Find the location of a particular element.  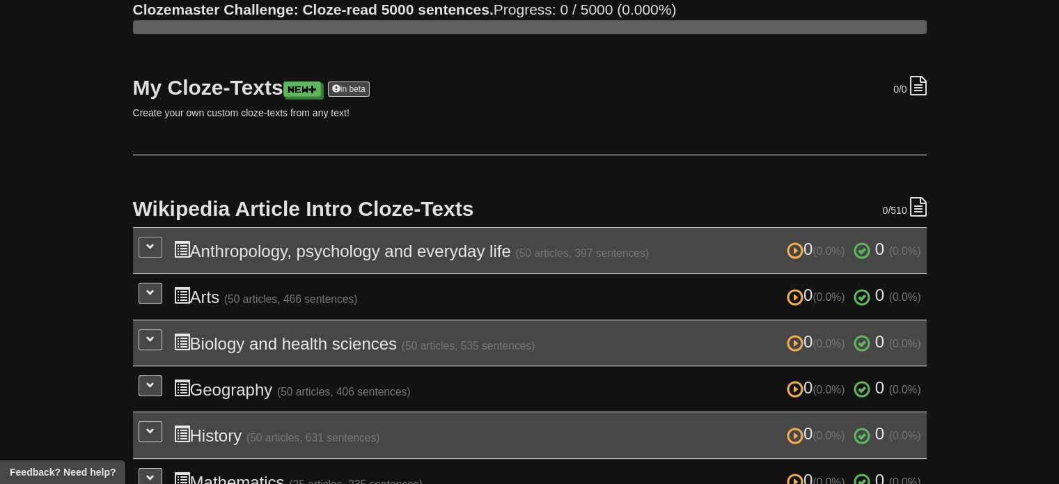

h3: History is located at coordinates (547, 434).